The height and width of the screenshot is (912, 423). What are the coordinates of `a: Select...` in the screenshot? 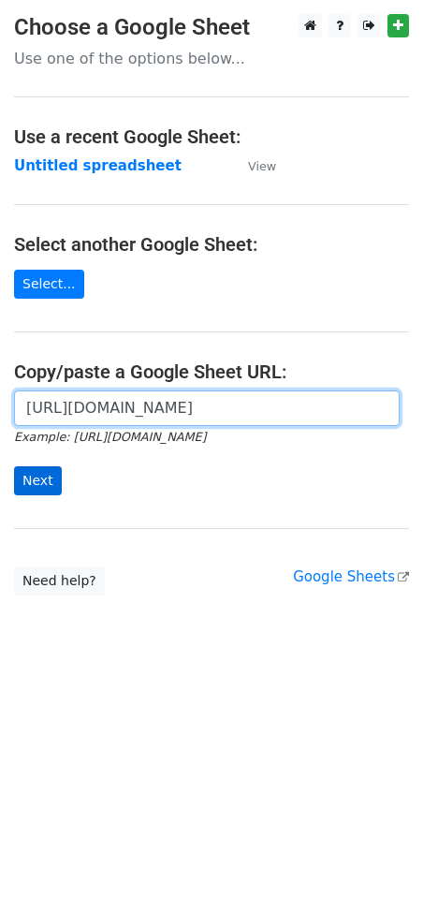 It's located at (49, 284).